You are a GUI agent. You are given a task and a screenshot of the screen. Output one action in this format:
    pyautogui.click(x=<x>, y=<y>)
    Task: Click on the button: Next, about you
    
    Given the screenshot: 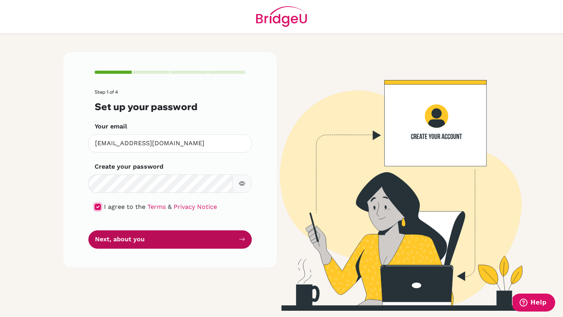 What is the action you would take?
    pyautogui.click(x=170, y=239)
    